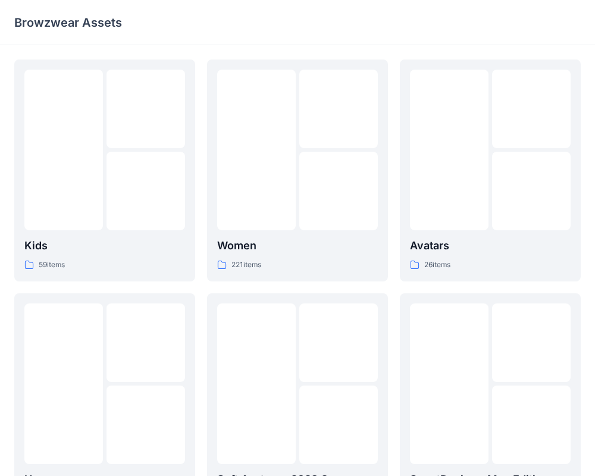 Image resolution: width=595 pixels, height=476 pixels. What do you see at coordinates (246, 265) in the screenshot?
I see `p: 221 items` at bounding box center [246, 265].